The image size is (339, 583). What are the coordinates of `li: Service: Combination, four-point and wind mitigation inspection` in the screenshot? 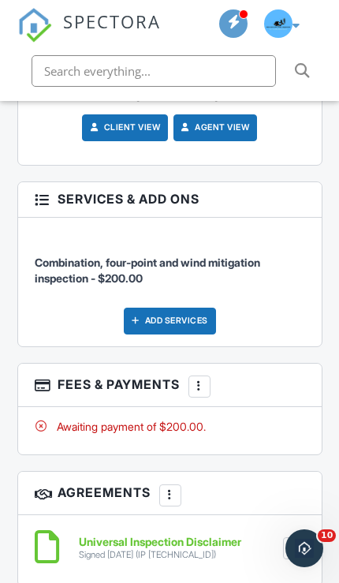 It's located at (170, 263).